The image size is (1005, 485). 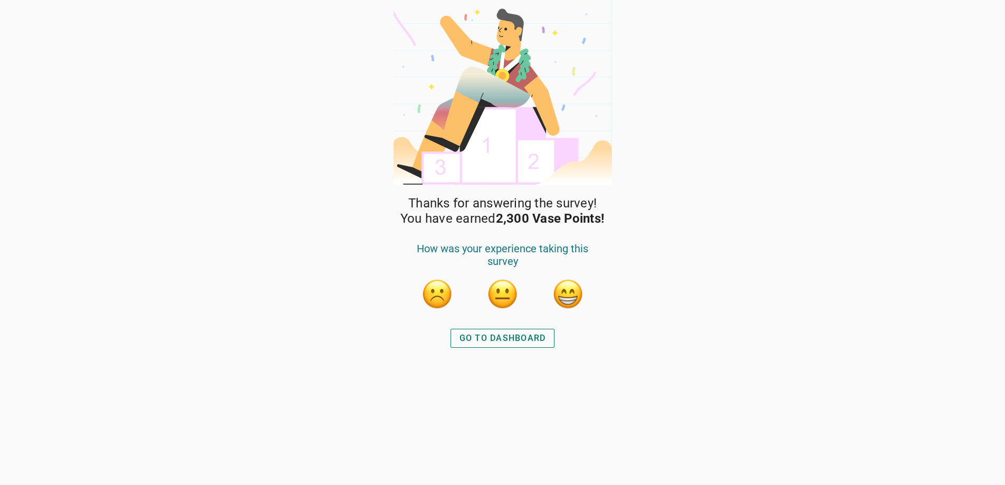 What do you see at coordinates (550, 218) in the screenshot?
I see `strong: 2,300 Vase Points!` at bounding box center [550, 218].